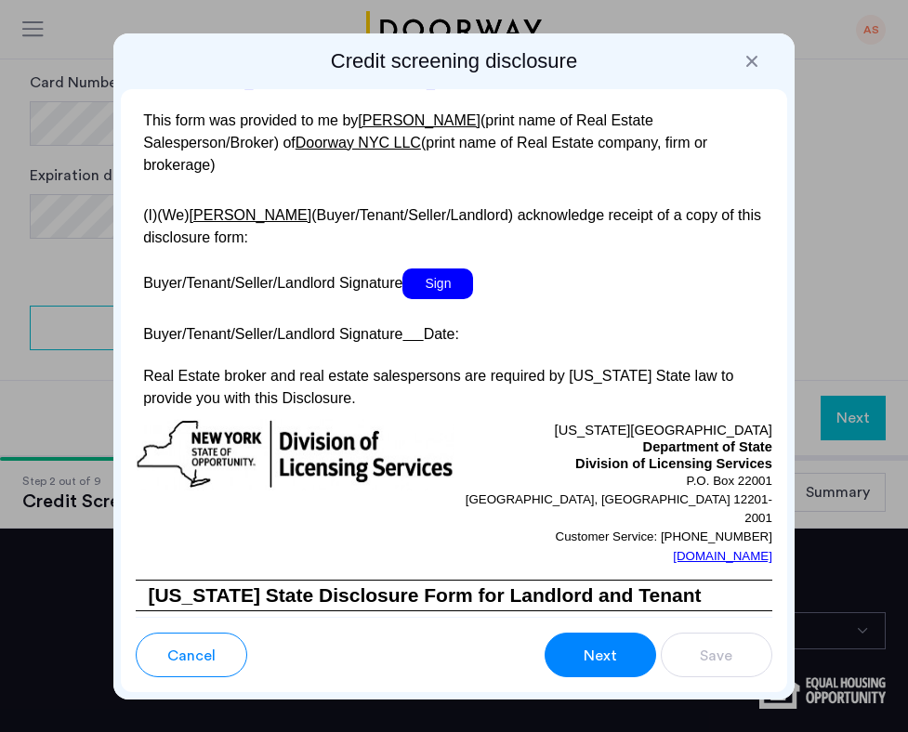  I want to click on span: Sign, so click(438, 283).